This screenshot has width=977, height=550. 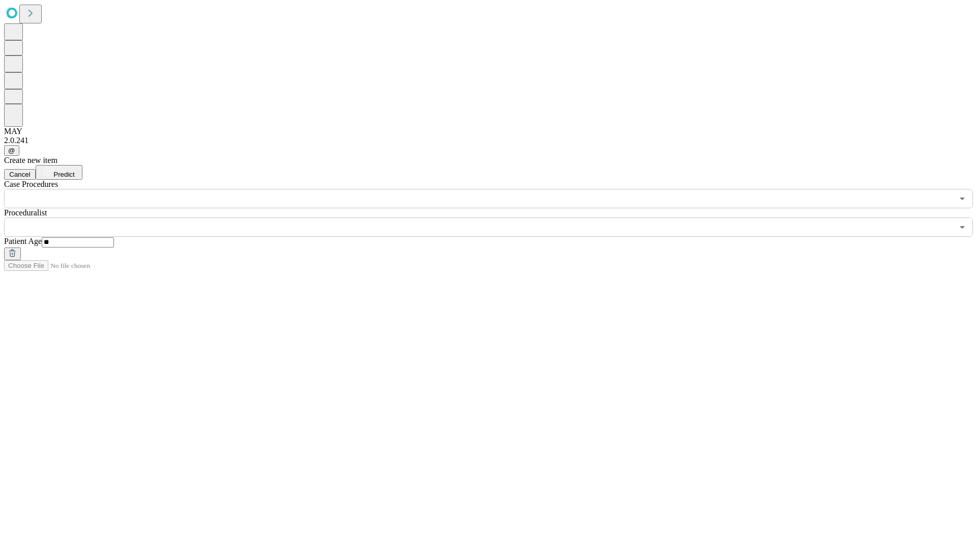 What do you see at coordinates (25, 212) in the screenshot?
I see `span: Proceduralist` at bounding box center [25, 212].